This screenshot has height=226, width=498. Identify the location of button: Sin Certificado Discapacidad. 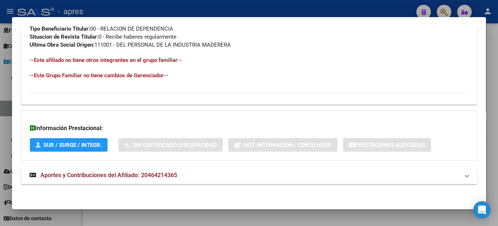
(171, 145).